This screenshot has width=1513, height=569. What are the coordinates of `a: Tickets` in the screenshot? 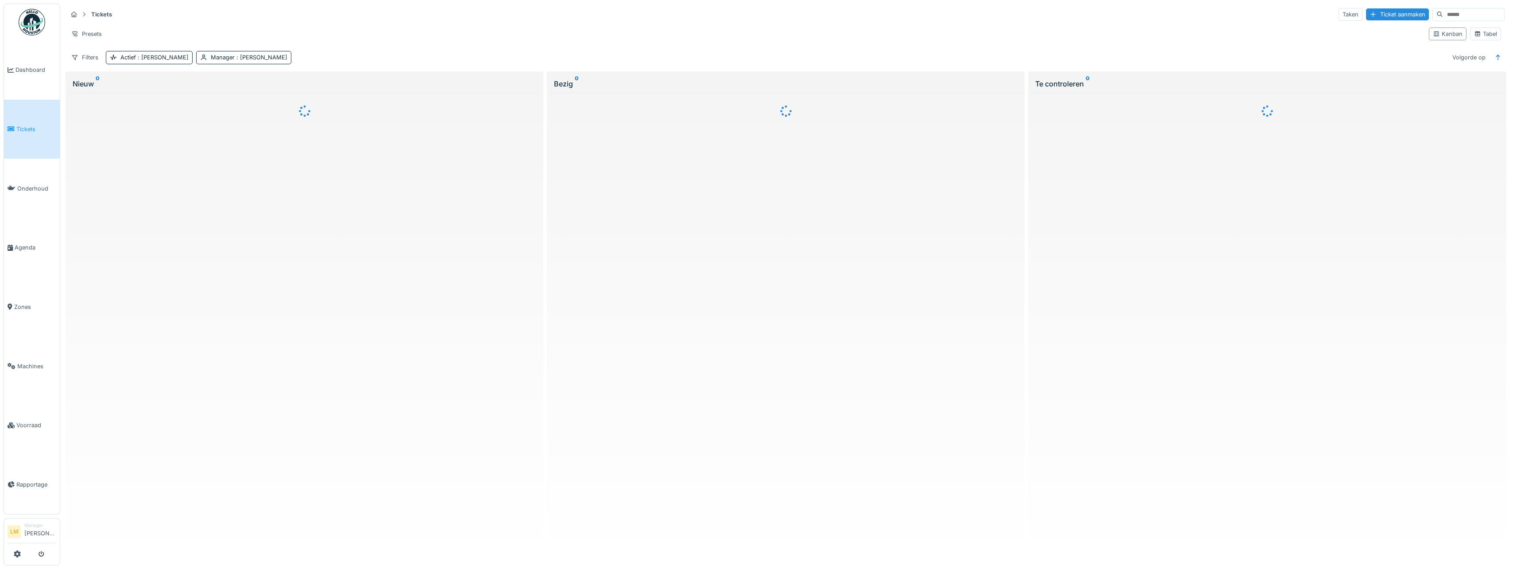 It's located at (32, 129).